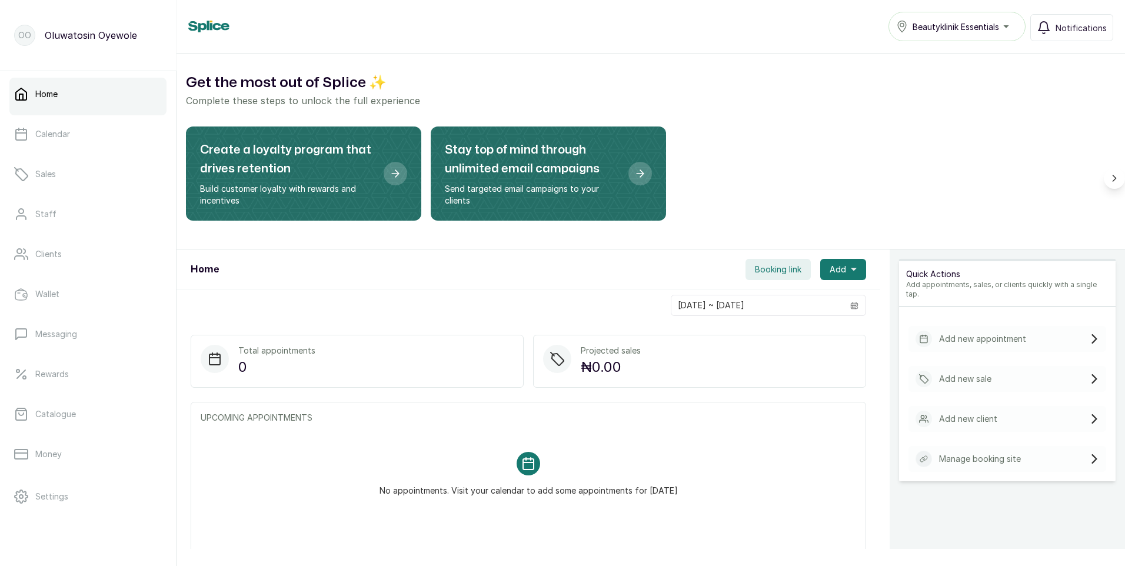 This screenshot has height=566, width=1125. I want to click on p: OO, so click(25, 35).